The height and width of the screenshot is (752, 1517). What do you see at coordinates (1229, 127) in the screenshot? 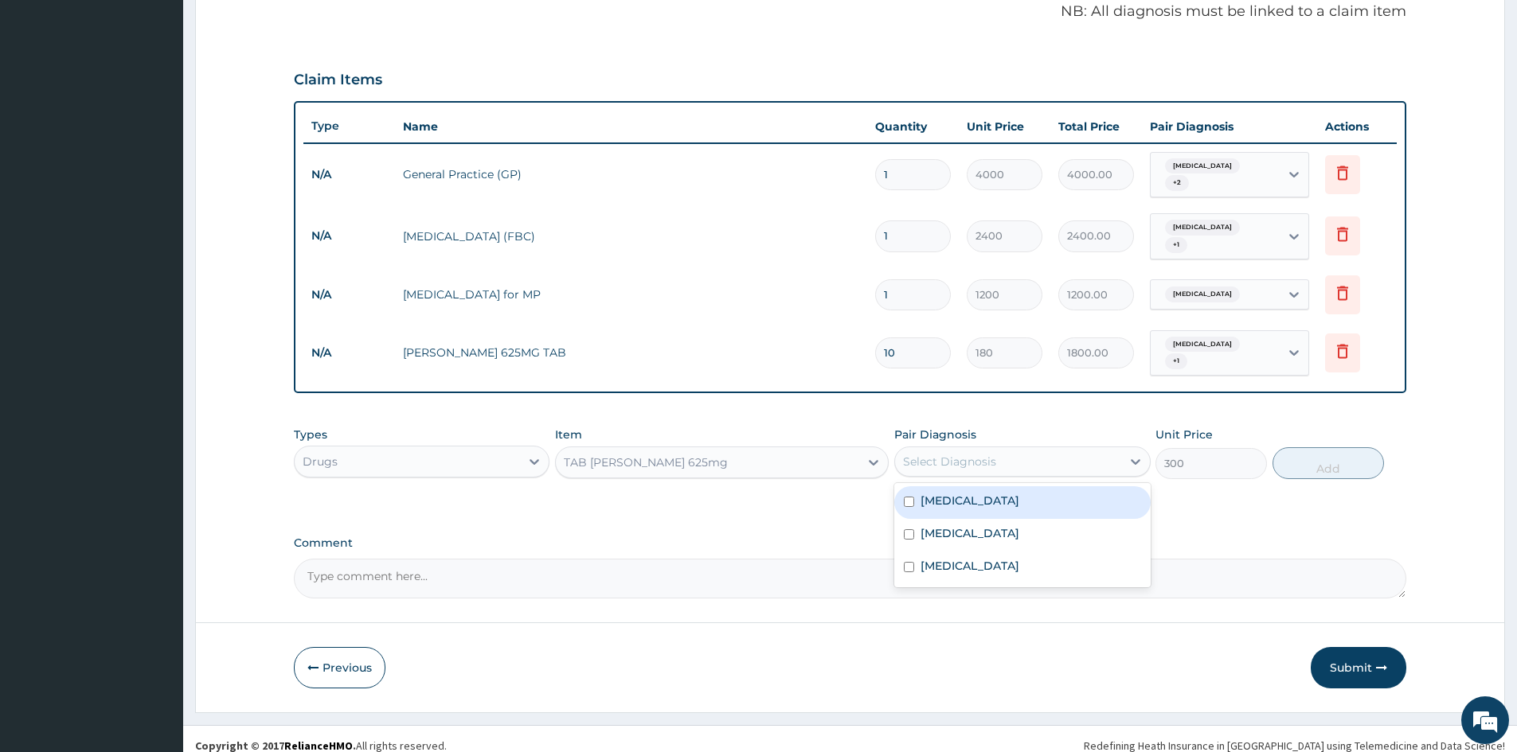
I see `th: Pair Diagnosis` at bounding box center [1229, 127].